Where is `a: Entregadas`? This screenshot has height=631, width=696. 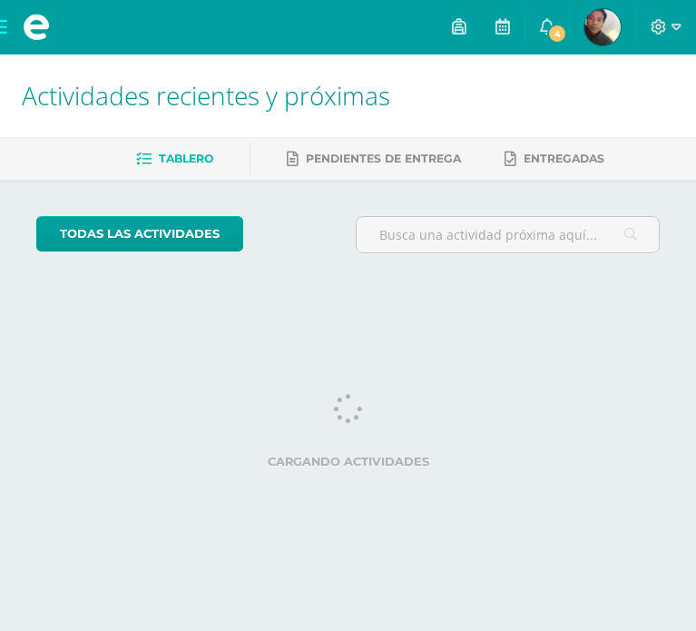 a: Entregadas is located at coordinates (555, 159).